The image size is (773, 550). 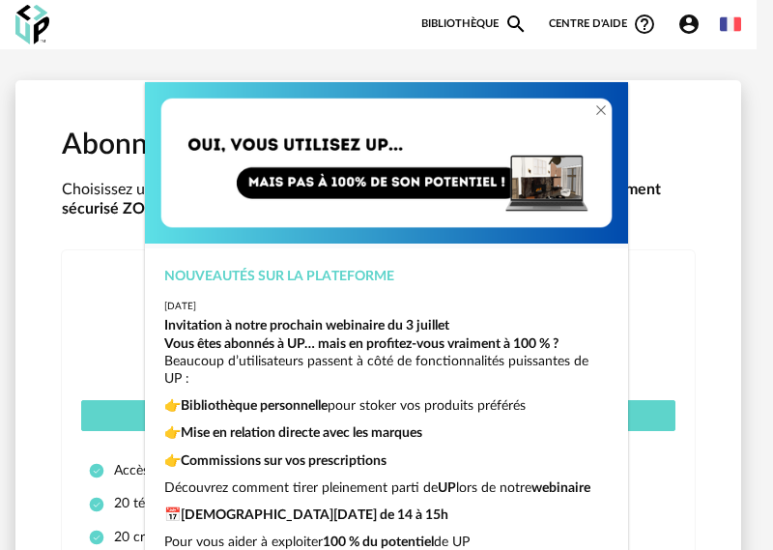 I want to click on strong: Vous êtes abonnés à UP… mais en profitez-vous vraiment à 100 % ?, so click(x=362, y=344).